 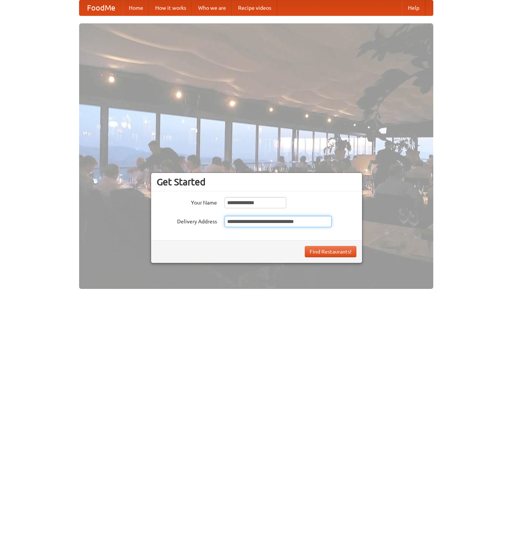 I want to click on a: How it works, so click(x=171, y=8).